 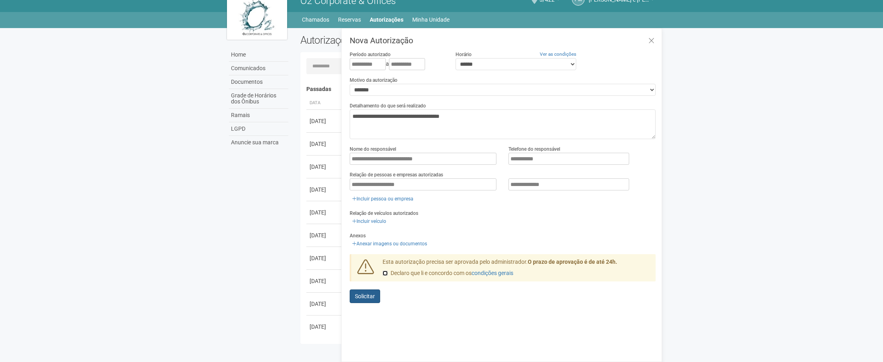 What do you see at coordinates (259, 69) in the screenshot?
I see `a: Comunicados` at bounding box center [259, 69].